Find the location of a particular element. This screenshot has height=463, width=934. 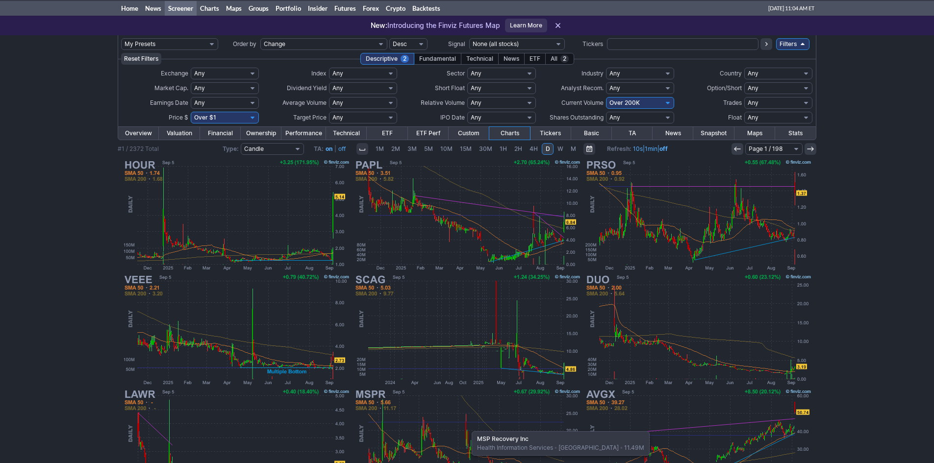

span: Index is located at coordinates (319, 73).